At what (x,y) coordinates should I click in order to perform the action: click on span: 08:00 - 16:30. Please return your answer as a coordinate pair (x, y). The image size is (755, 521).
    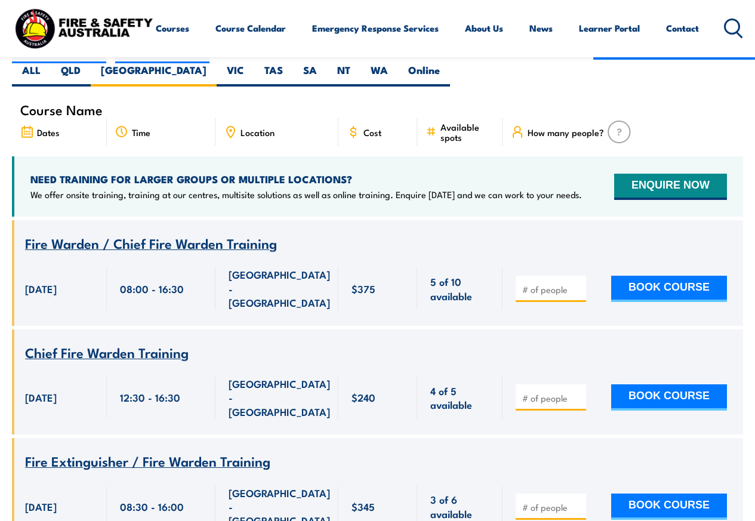
    Looking at the image, I should click on (152, 288).